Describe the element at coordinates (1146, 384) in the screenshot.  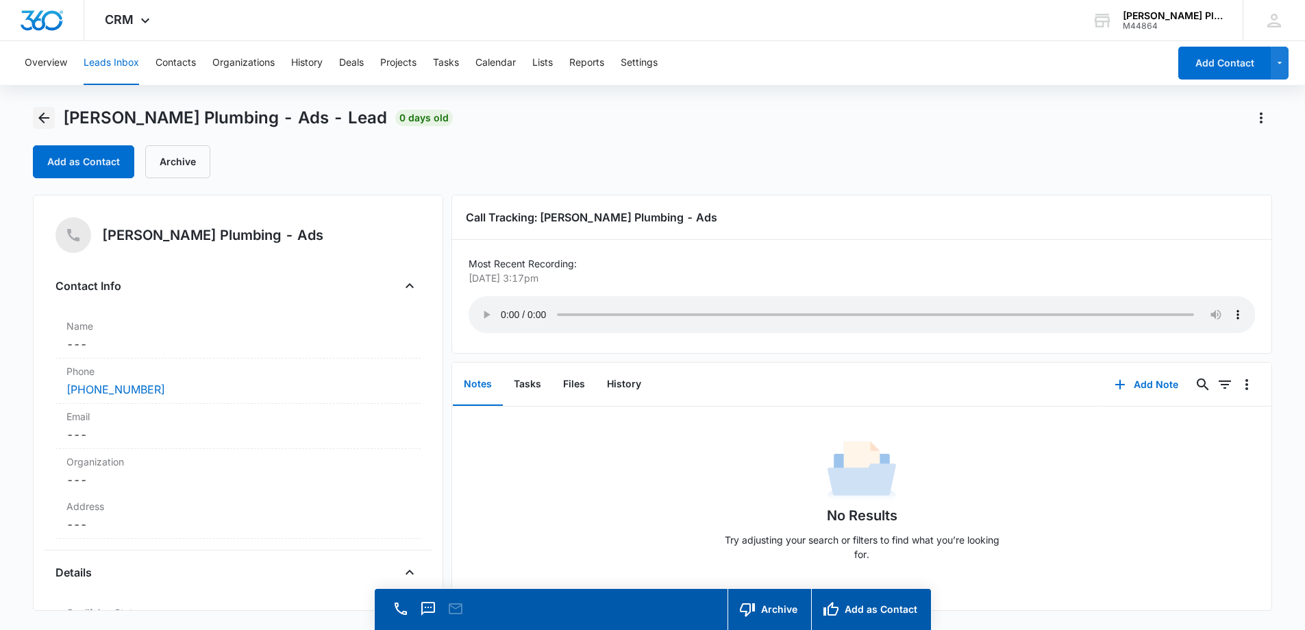
I see `button: Add Note` at that location.